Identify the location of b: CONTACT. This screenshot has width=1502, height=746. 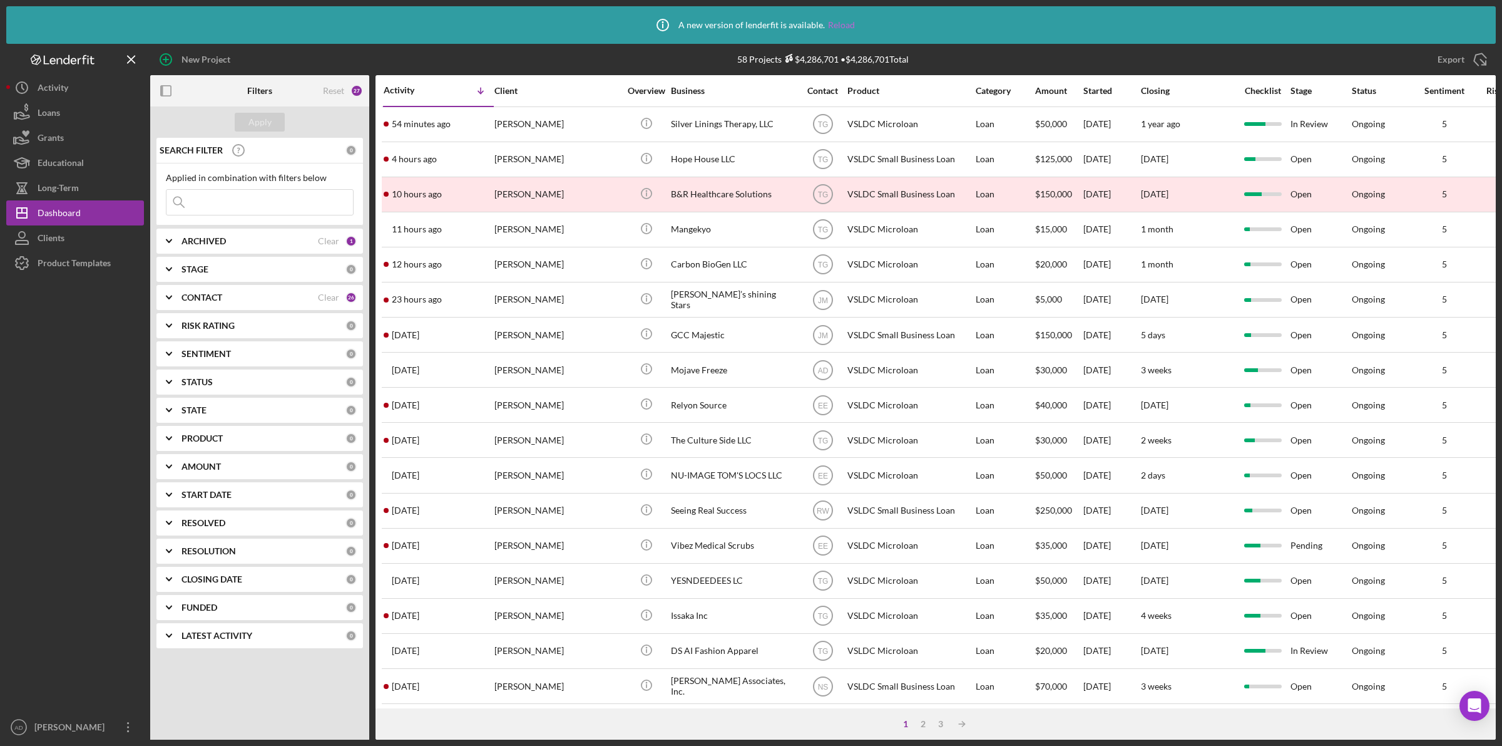
(202, 297).